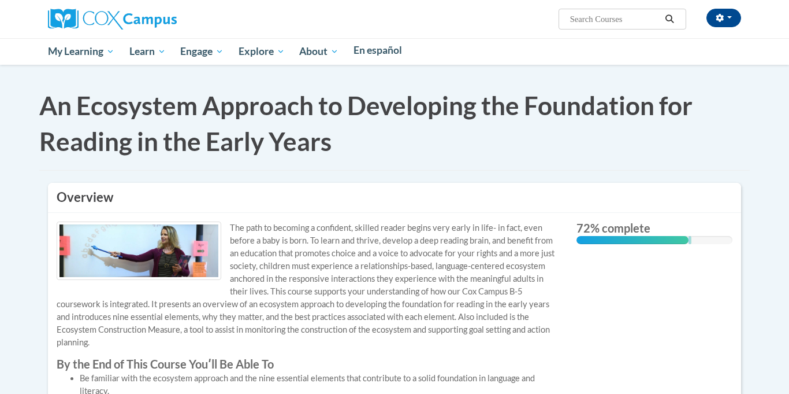 This screenshot has height=394, width=789. I want to click on a: En español, so click(378, 50).